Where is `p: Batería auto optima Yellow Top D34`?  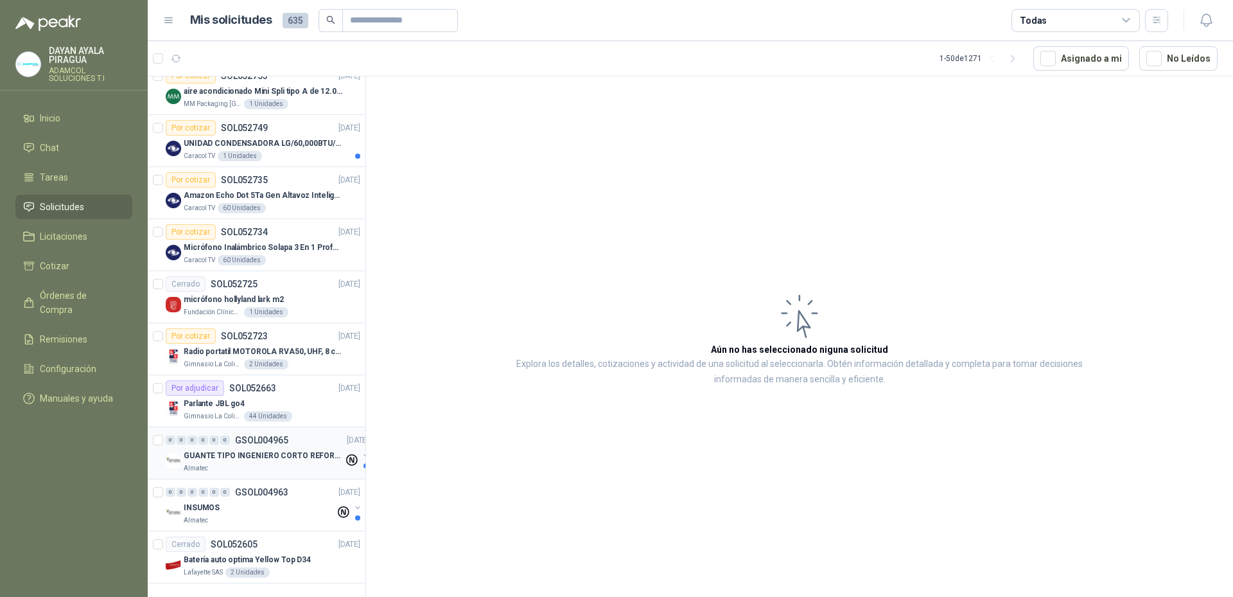
p: Batería auto optima Yellow Top D34 is located at coordinates (247, 559).